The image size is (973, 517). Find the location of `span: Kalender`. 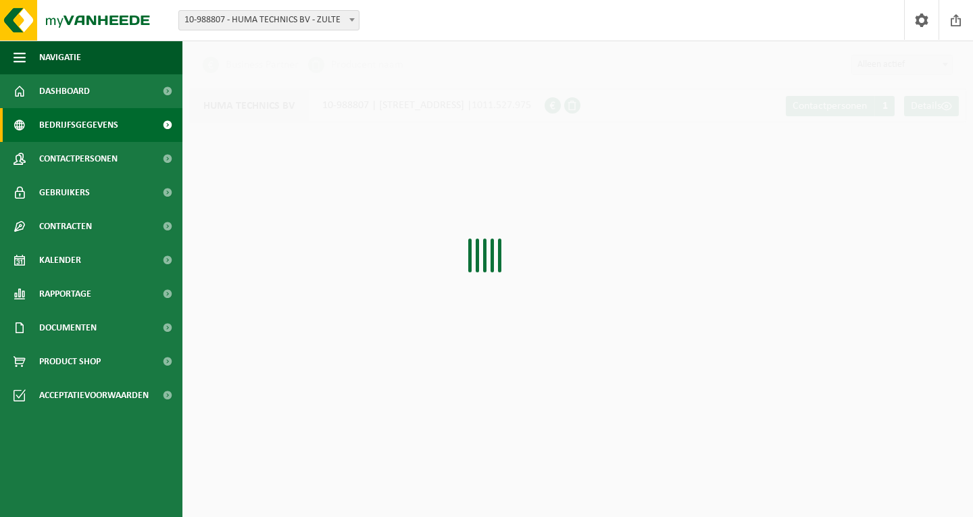

span: Kalender is located at coordinates (60, 260).